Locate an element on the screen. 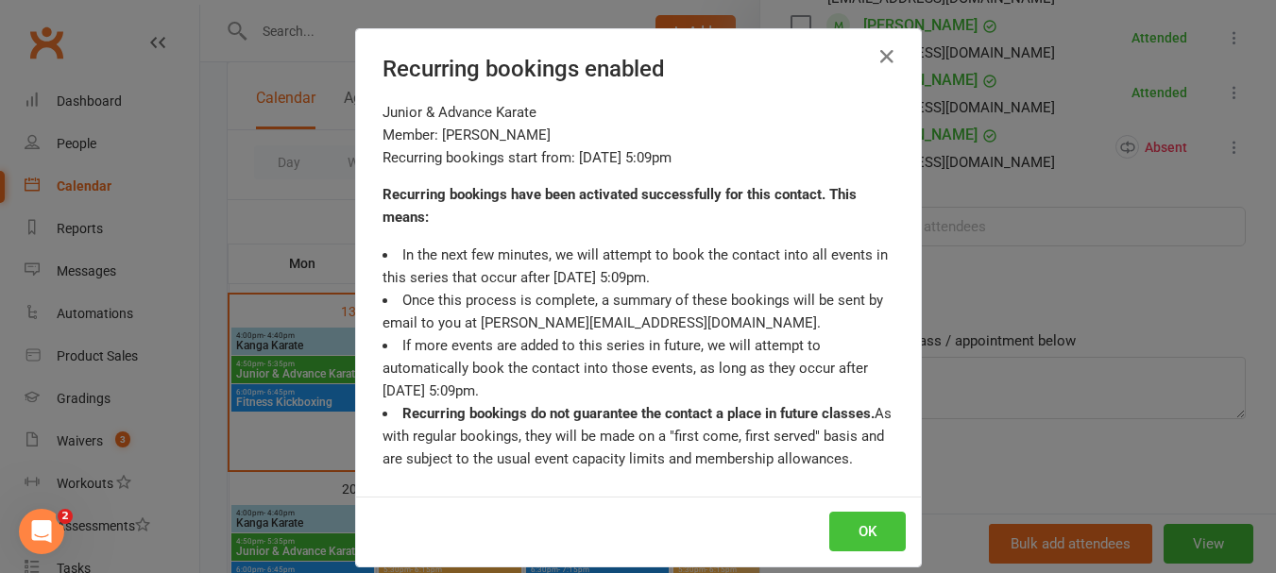 The height and width of the screenshot is (573, 1276). strong: Recurring bookings do not guarantee the contact a place in future classes. is located at coordinates (638, 414).